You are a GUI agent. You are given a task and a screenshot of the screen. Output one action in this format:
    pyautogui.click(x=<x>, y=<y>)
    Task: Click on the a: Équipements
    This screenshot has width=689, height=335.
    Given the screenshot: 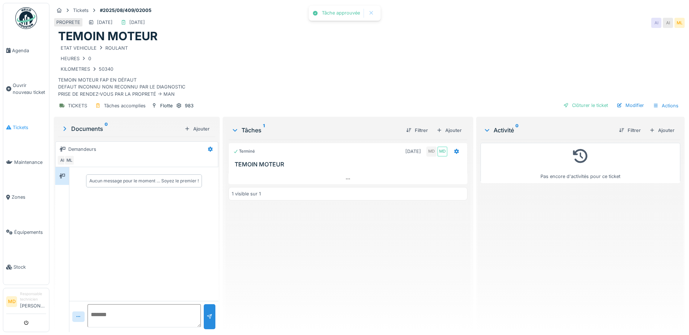 What is the action you would take?
    pyautogui.click(x=26, y=232)
    